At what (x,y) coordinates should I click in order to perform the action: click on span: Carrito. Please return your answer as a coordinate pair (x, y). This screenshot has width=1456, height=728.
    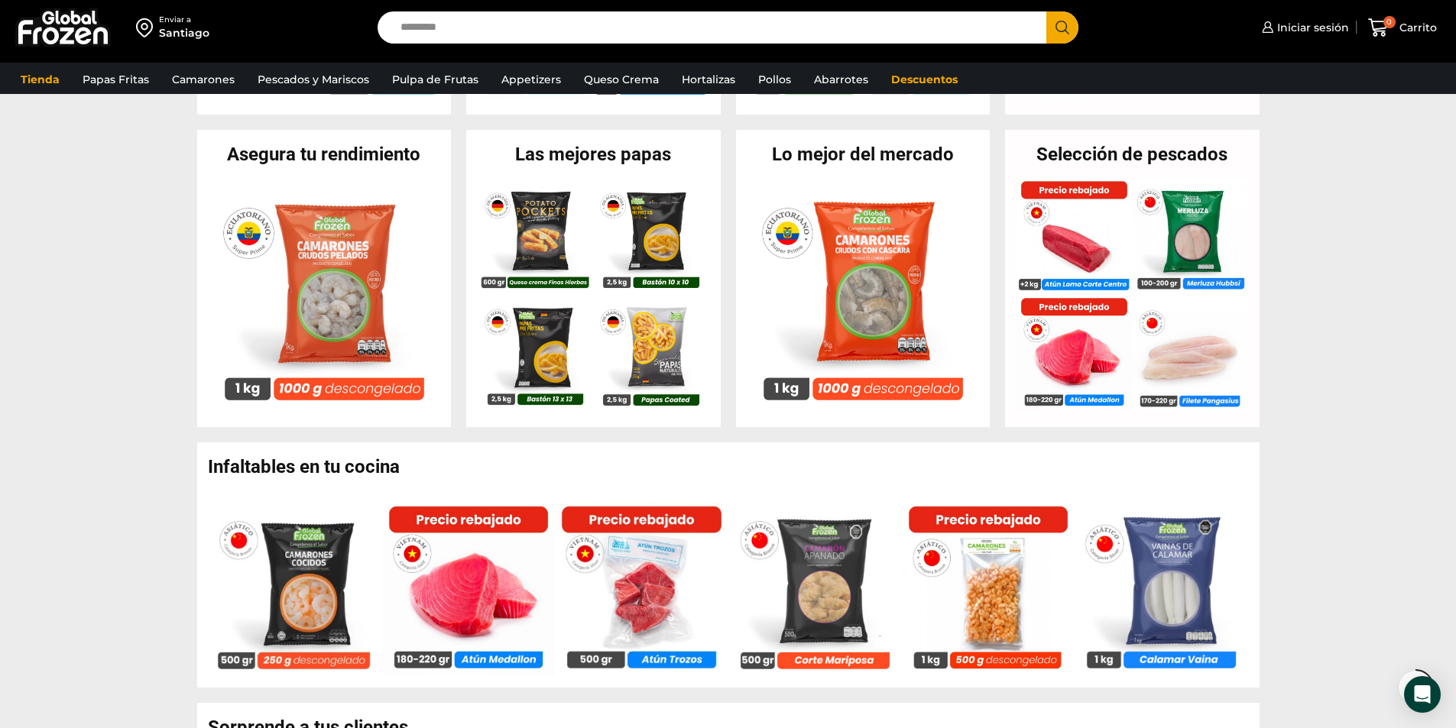
    Looking at the image, I should click on (1416, 28).